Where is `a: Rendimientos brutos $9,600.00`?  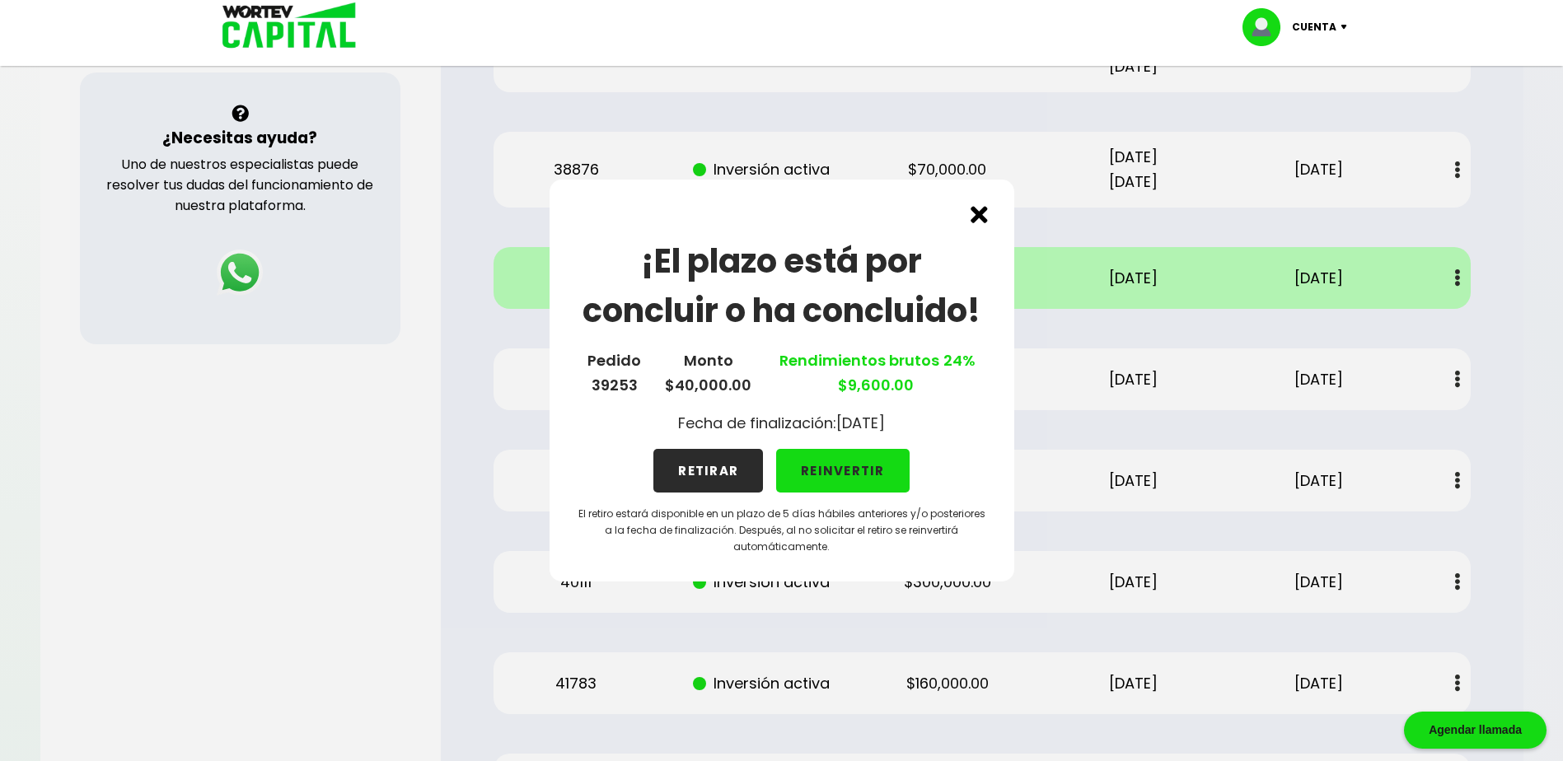
a: Rendimientos brutos $9,600.00 is located at coordinates (875, 372).